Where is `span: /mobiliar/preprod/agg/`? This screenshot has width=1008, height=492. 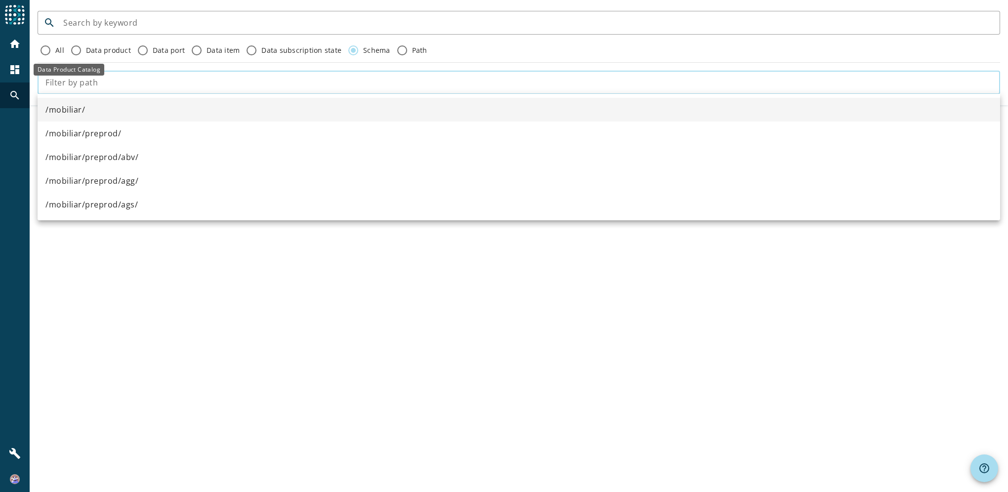
span: /mobiliar/preprod/agg/ is located at coordinates (92, 181).